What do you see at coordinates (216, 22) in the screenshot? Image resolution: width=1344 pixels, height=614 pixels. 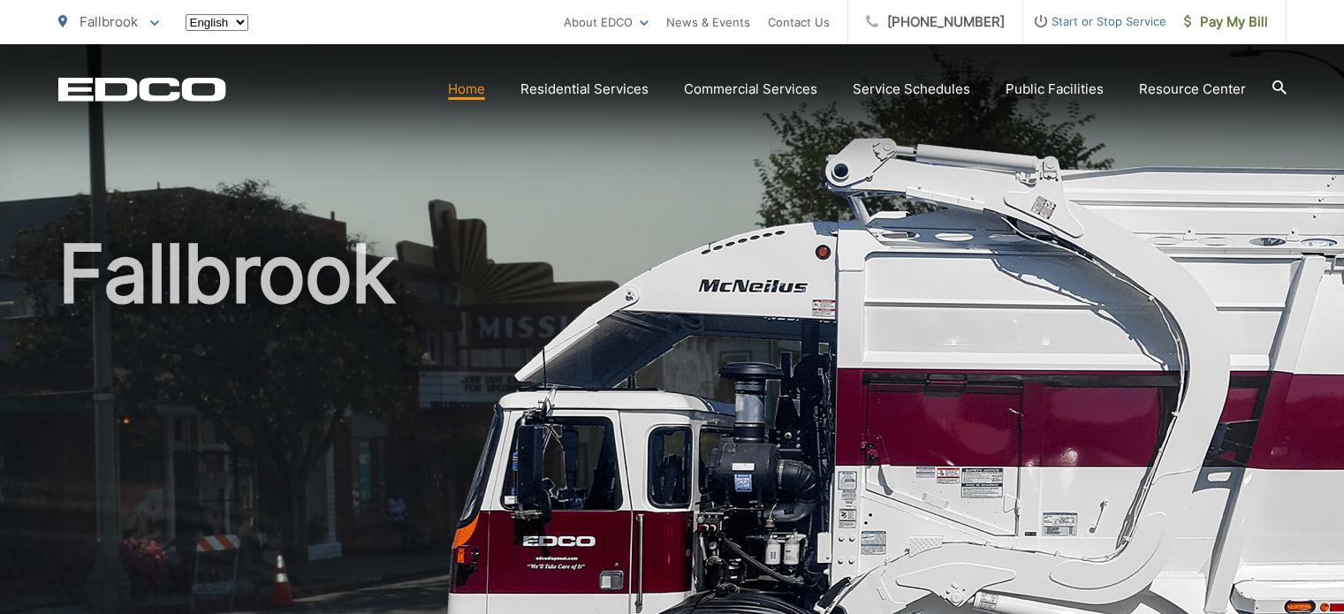 I see `select: Select a language` at bounding box center [216, 22].